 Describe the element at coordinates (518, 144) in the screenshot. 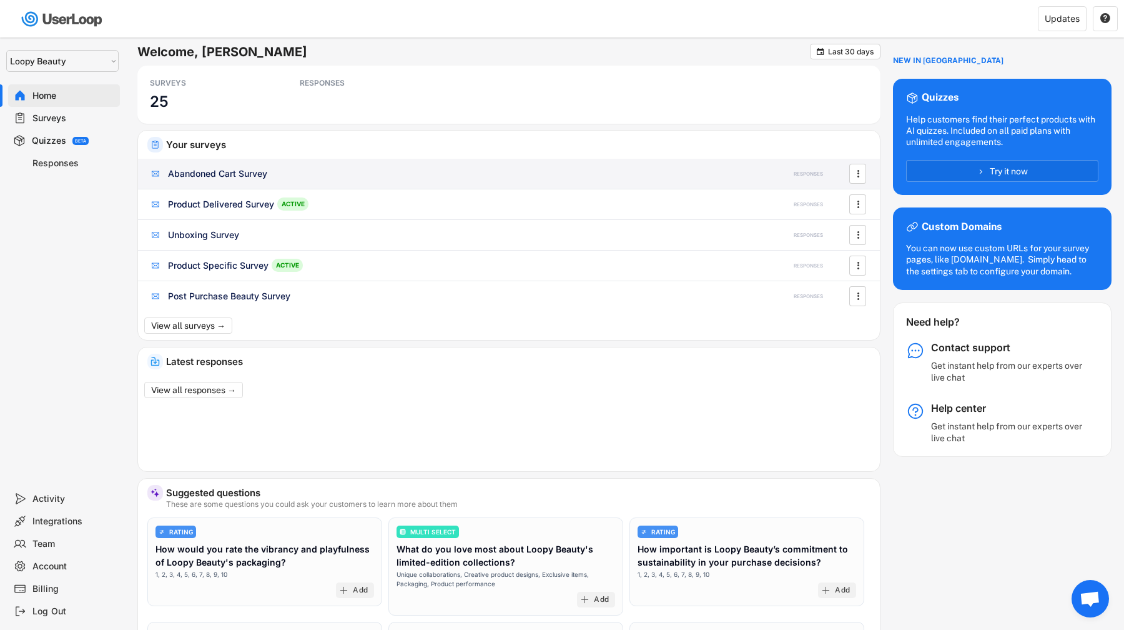

I see `div: Your surveys` at that location.